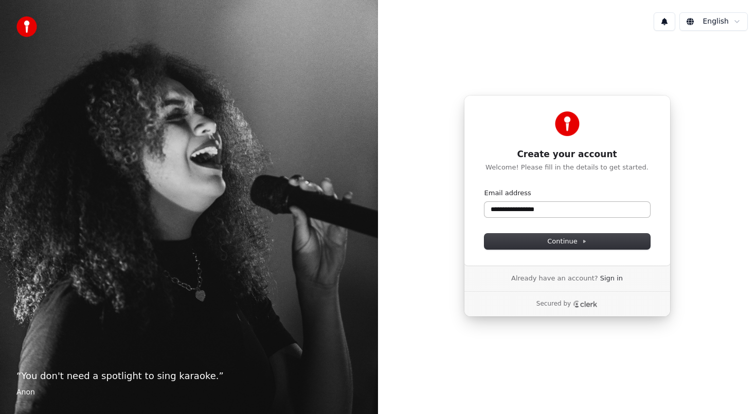 The width and height of the screenshot is (756, 414). Describe the element at coordinates (567, 155) in the screenshot. I see `h1: Create your account` at that location.